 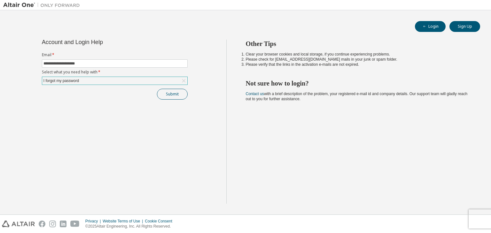 I want to click on img: youtube.svg, so click(x=75, y=224).